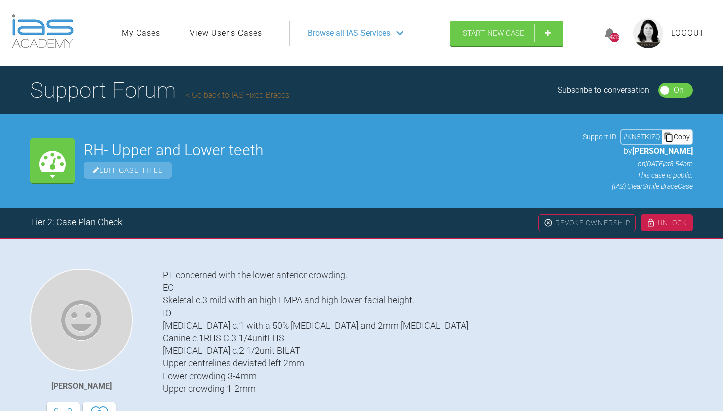 This screenshot has width=723, height=411. I want to click on div: 4213, so click(614, 37).